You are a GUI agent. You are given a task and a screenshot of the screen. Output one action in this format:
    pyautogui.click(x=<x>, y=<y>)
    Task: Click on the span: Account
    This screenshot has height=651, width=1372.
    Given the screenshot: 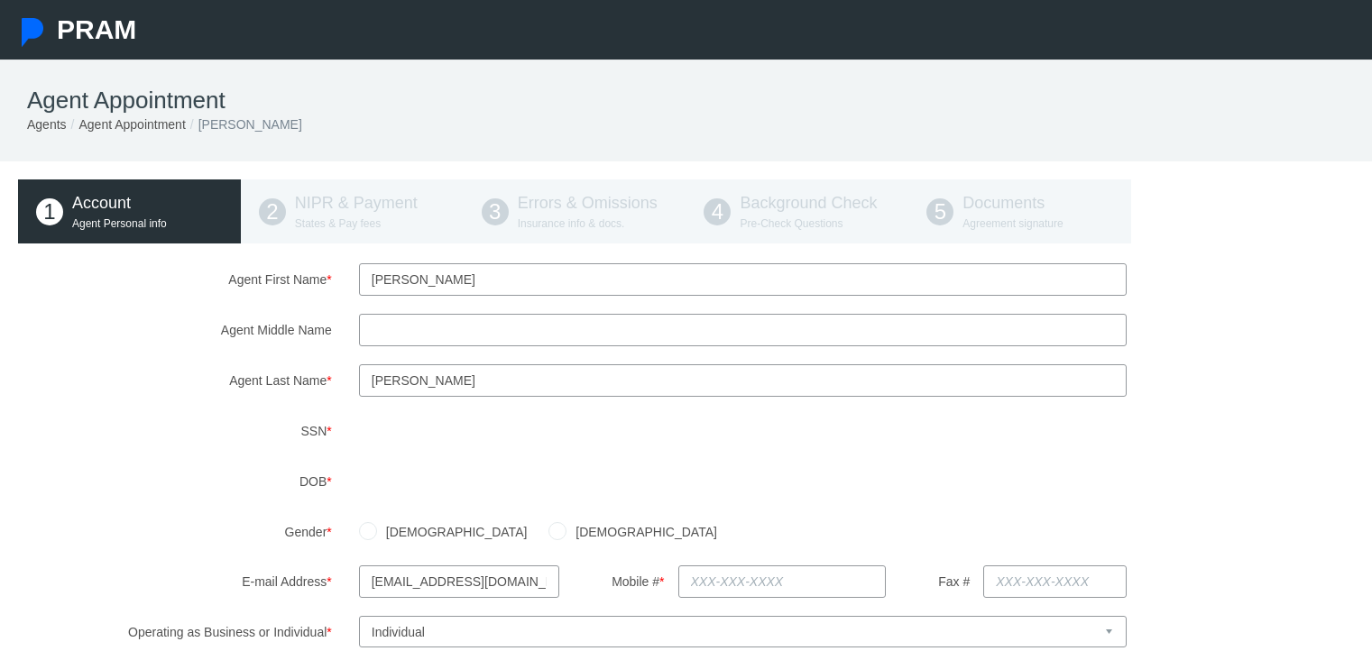 What is the action you would take?
    pyautogui.click(x=101, y=203)
    